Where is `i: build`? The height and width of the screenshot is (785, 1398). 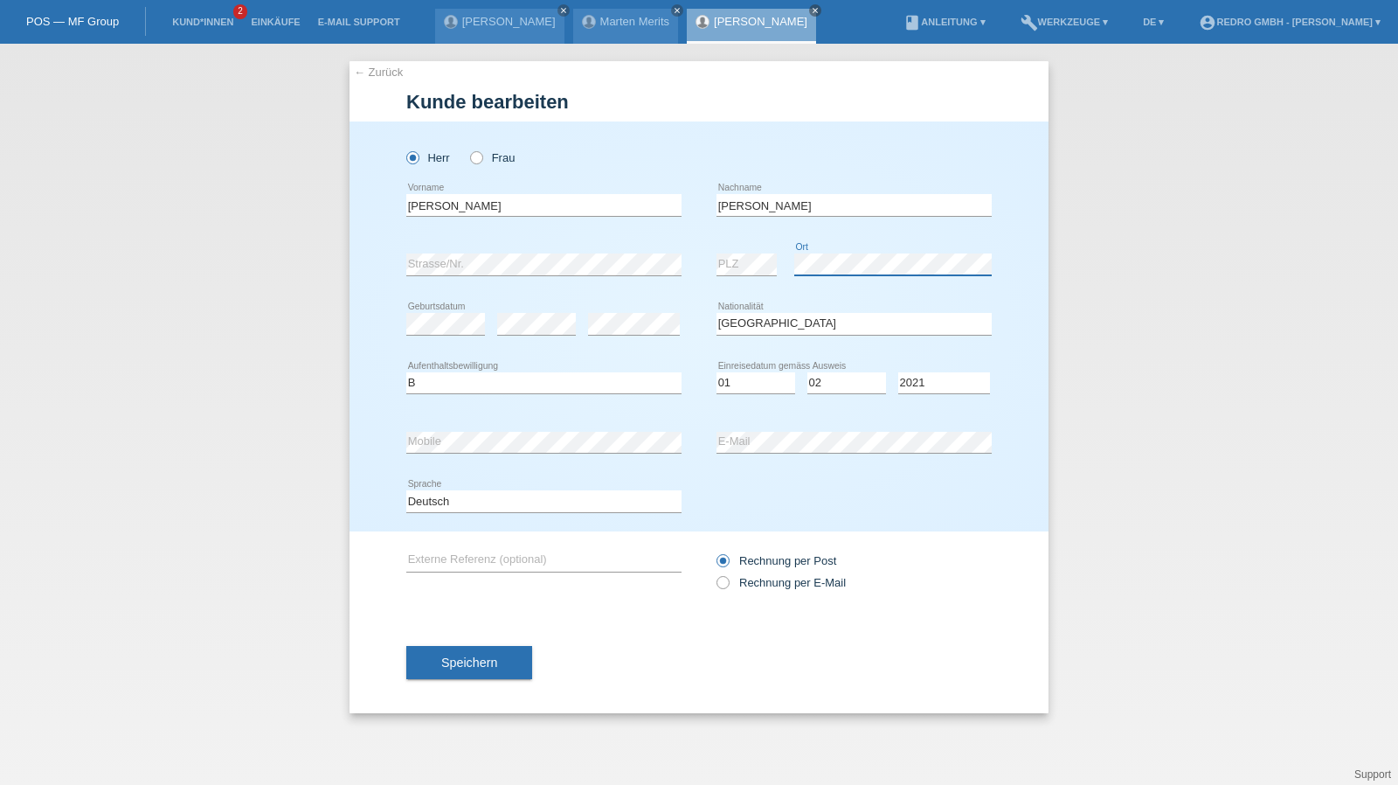
i: build is located at coordinates (1029, 23).